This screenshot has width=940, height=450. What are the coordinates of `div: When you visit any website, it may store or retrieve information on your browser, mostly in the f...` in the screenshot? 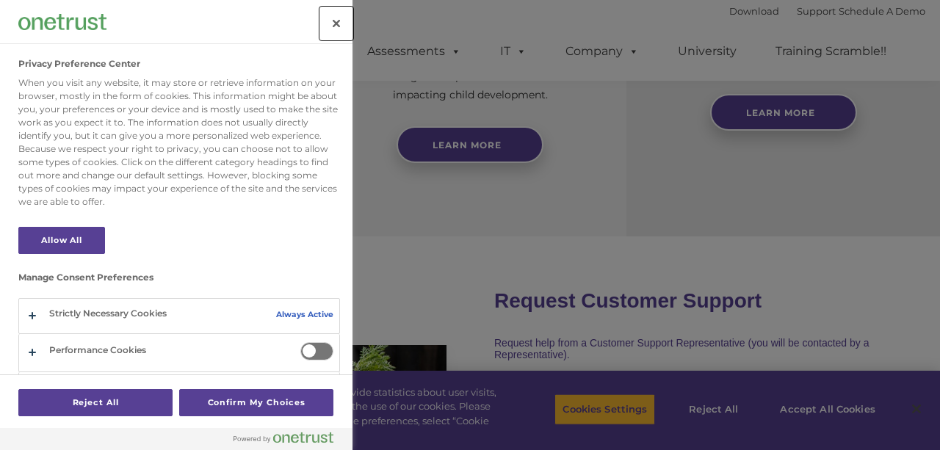 It's located at (179, 142).